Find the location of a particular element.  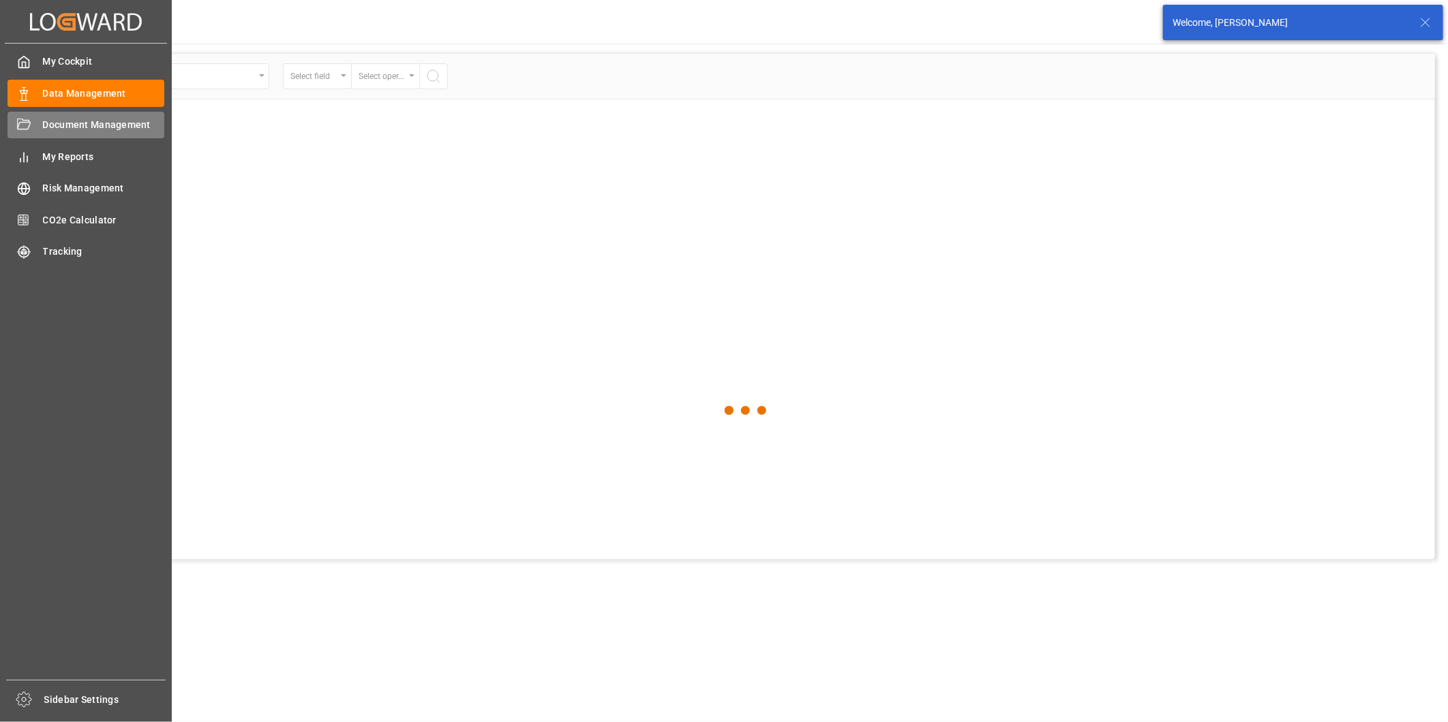

span: Document Management is located at coordinates (104, 125).